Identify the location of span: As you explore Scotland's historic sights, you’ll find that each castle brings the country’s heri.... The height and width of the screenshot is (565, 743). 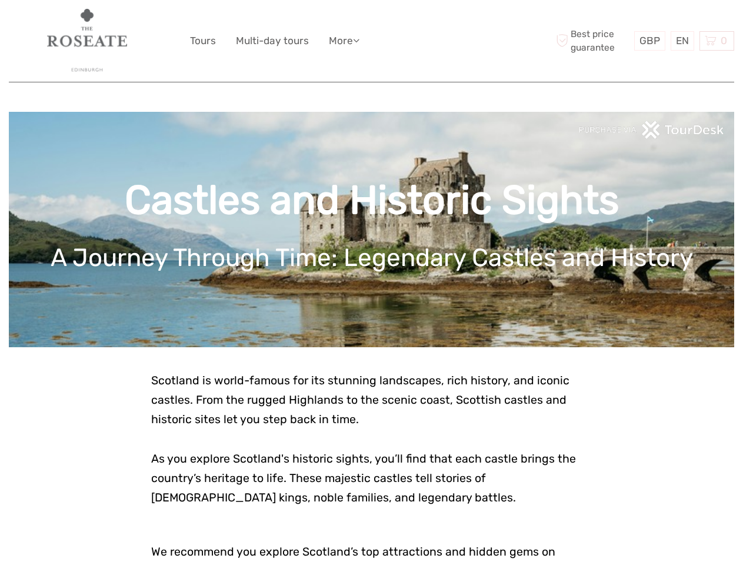
(364, 478).